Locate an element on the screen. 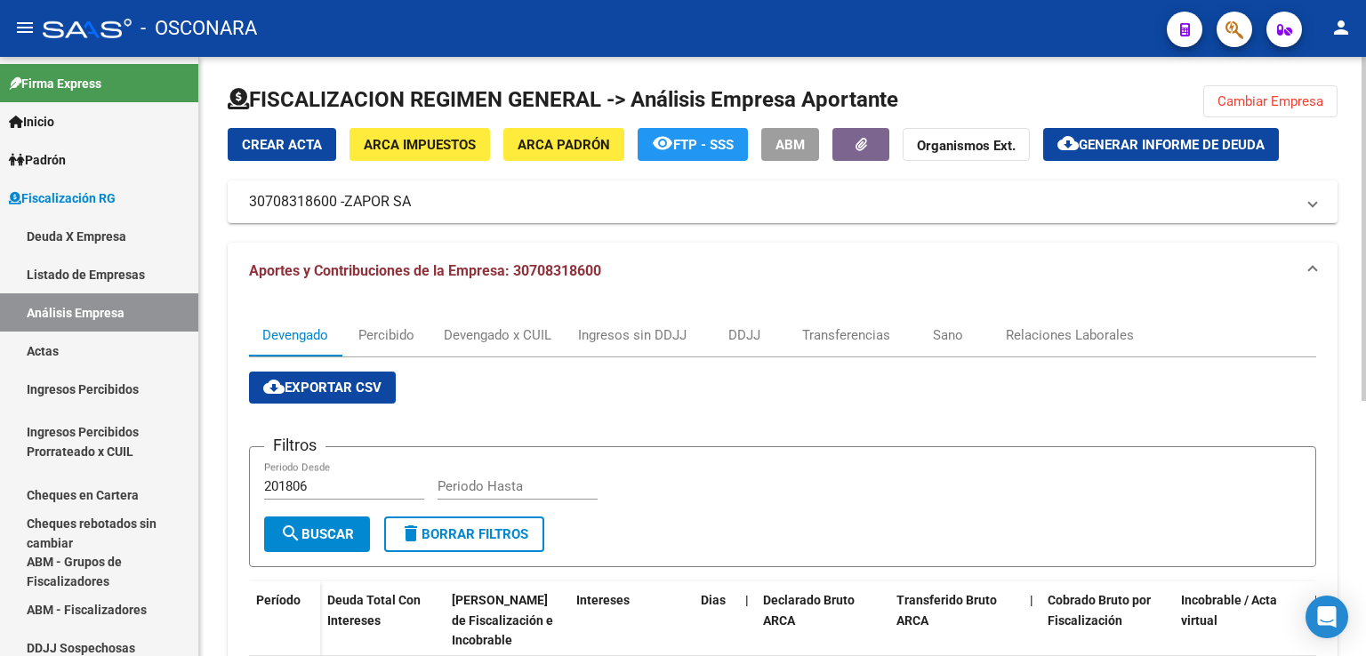 The height and width of the screenshot is (656, 1366). div: Devengado x CUIL is located at coordinates (497, 335).